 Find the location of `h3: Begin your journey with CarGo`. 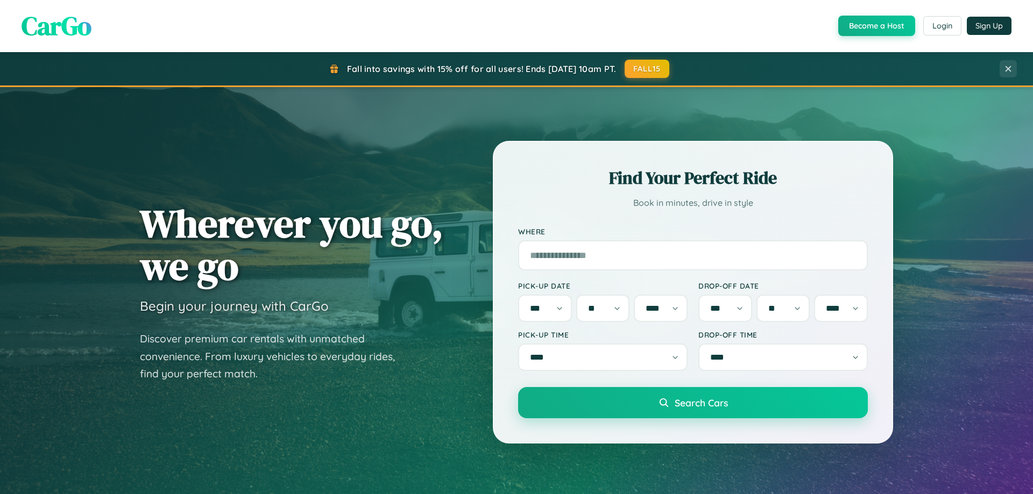

h3: Begin your journey with CarGo is located at coordinates (234, 306).